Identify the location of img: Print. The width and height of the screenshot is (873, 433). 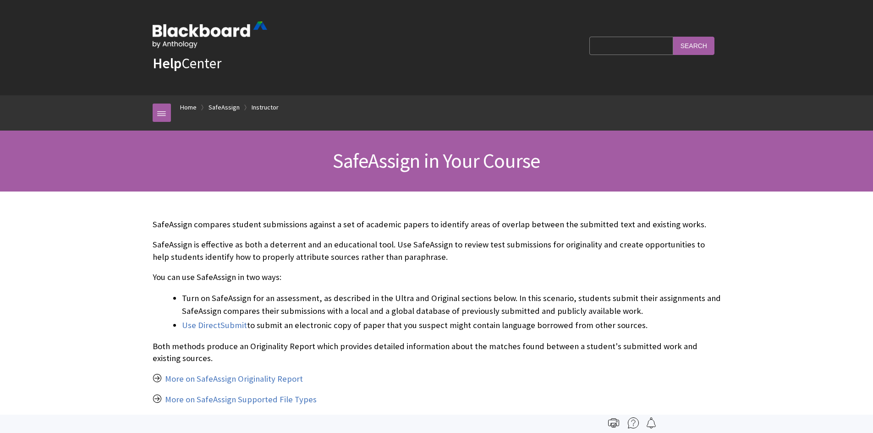
(614, 423).